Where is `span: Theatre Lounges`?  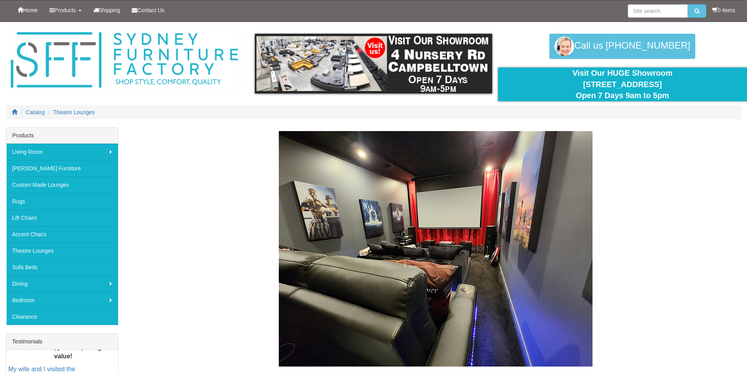 span: Theatre Lounges is located at coordinates (74, 112).